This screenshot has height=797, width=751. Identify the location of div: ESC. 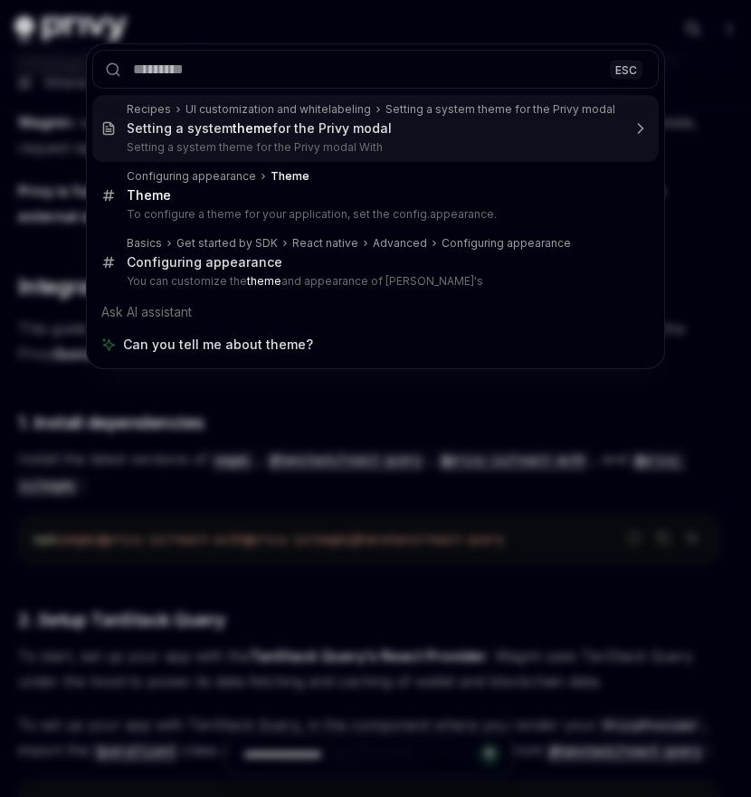
(626, 69).